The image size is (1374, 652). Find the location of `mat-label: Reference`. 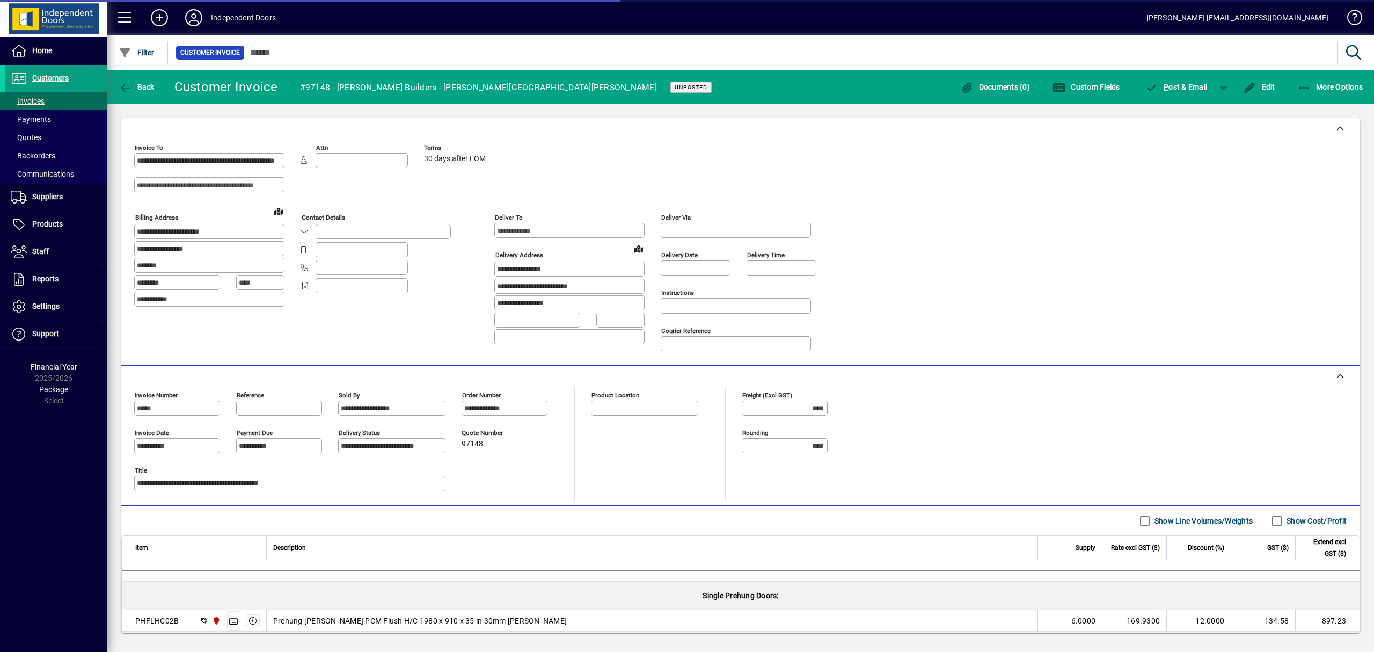

mat-label: Reference is located at coordinates (250, 395).